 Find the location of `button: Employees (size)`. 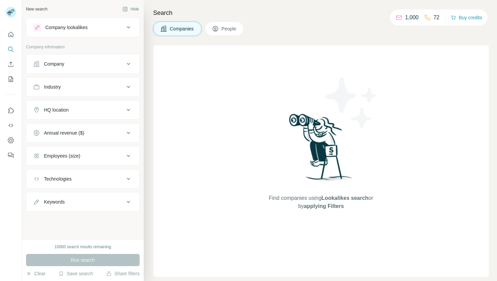

button: Employees (size) is located at coordinates (83, 156).